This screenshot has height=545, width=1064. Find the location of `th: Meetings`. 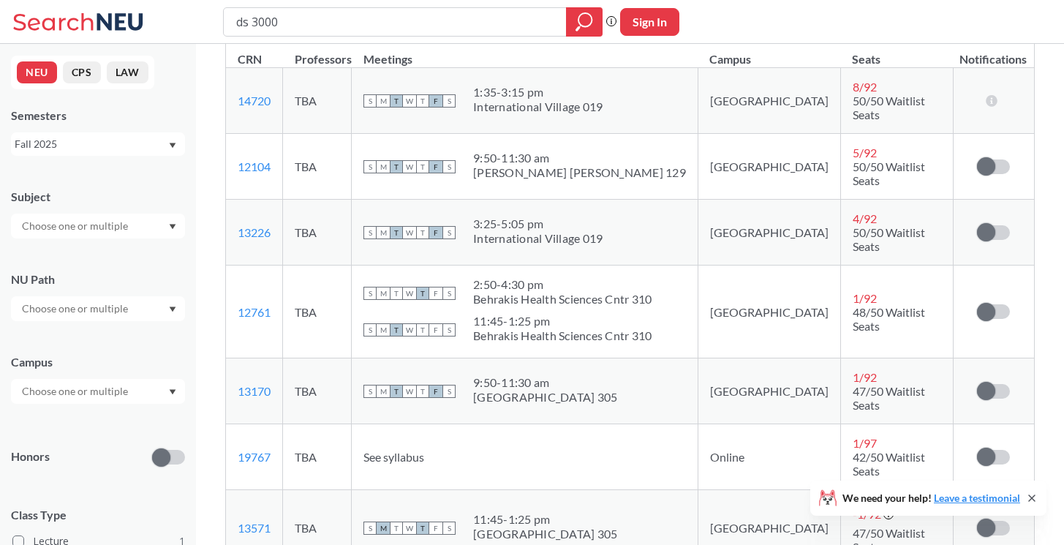

th: Meetings is located at coordinates (525, 52).